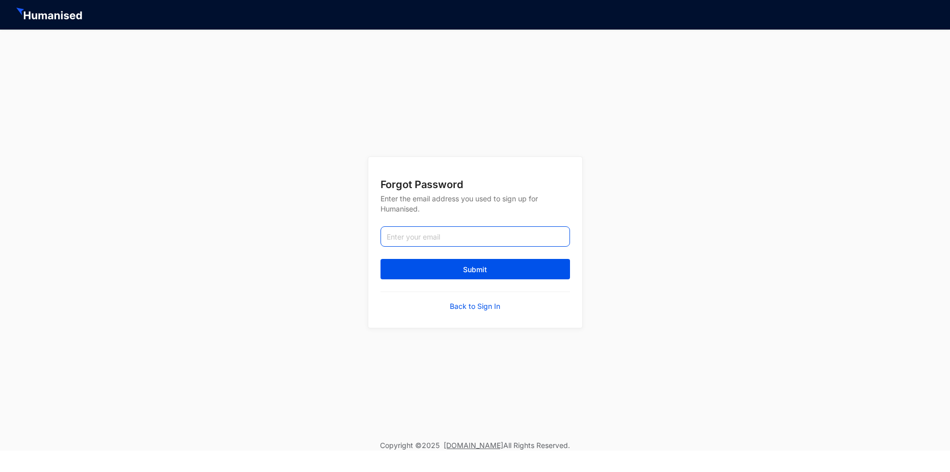 This screenshot has width=950, height=472. What do you see at coordinates (475, 184) in the screenshot?
I see `p: Forgot Password` at bounding box center [475, 184].